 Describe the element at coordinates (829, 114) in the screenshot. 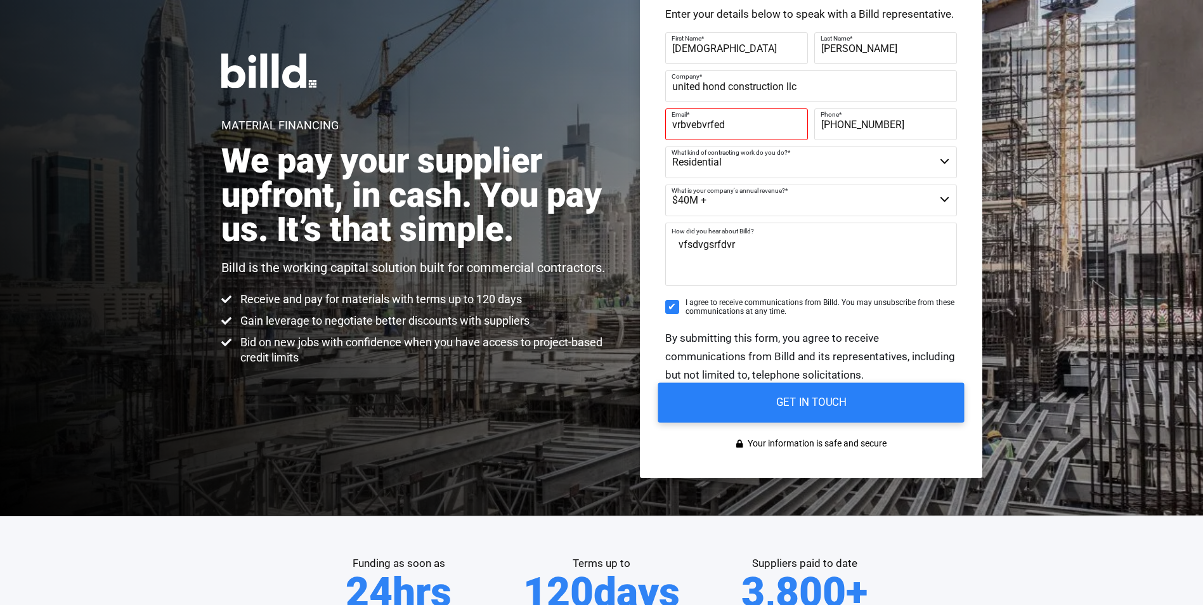

I see `span: Phone` at that location.